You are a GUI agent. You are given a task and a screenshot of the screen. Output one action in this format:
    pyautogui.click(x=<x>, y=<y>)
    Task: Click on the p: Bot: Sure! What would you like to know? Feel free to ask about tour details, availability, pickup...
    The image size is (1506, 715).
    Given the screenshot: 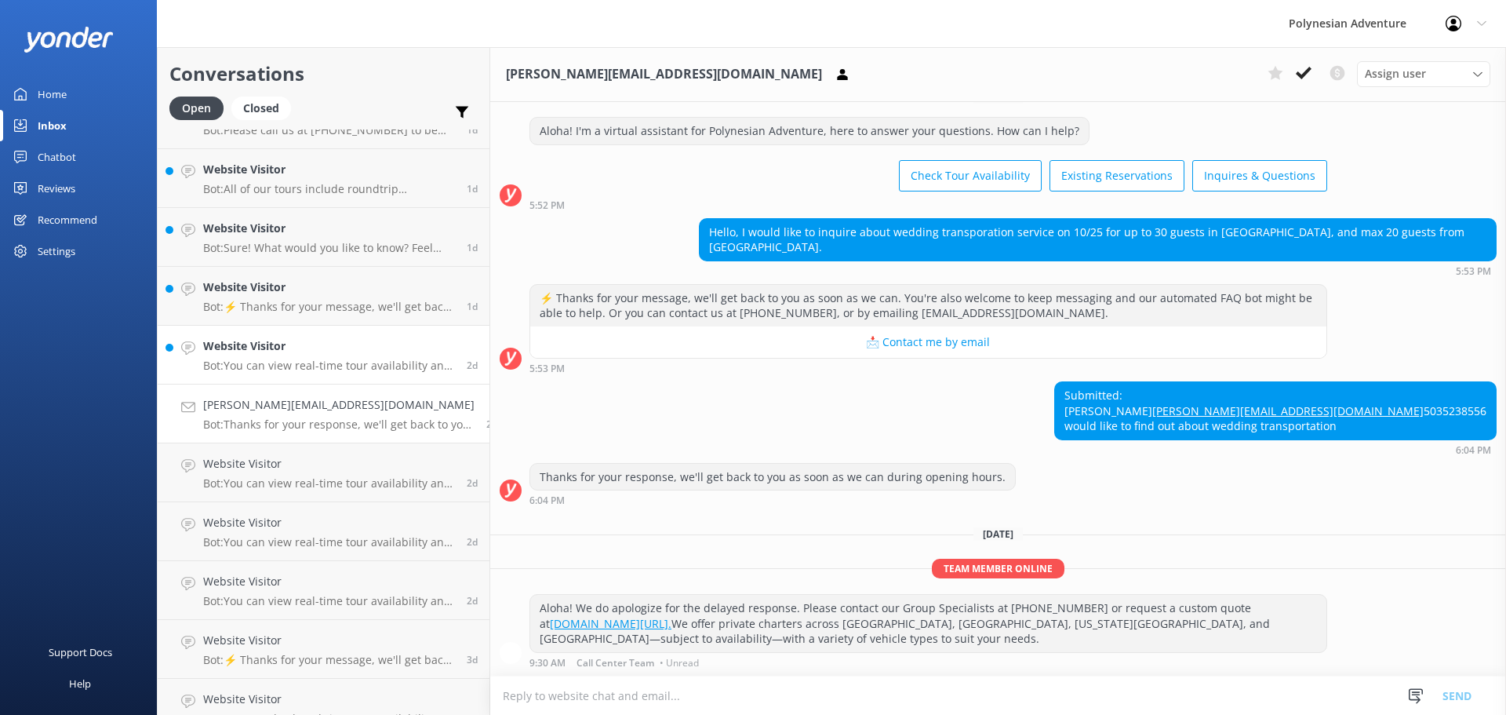 What is the action you would take?
    pyautogui.click(x=329, y=248)
    